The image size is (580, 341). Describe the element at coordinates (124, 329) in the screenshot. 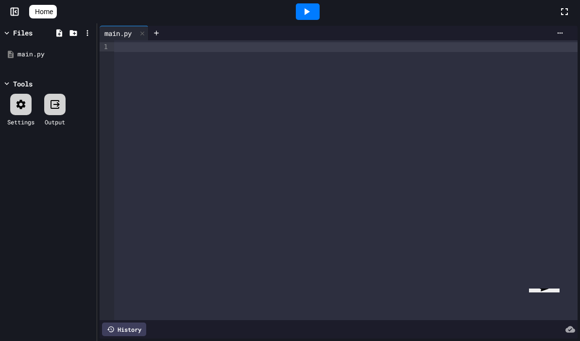

I see `div: History` at that location.